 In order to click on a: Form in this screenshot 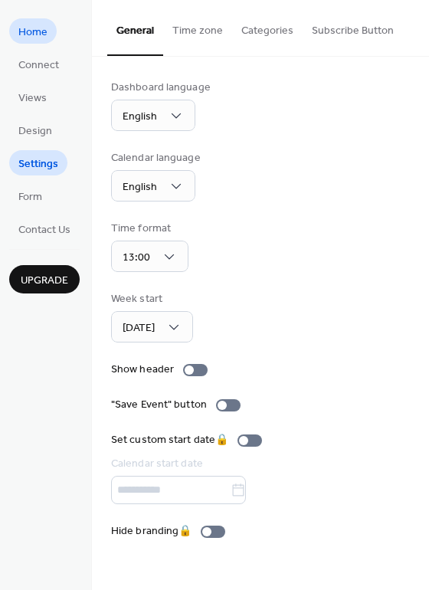, I will do `click(30, 195)`.